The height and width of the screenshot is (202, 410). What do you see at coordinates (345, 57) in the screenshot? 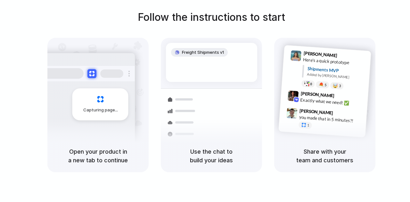
I see `span: 9:41 AM` at bounding box center [345, 57].